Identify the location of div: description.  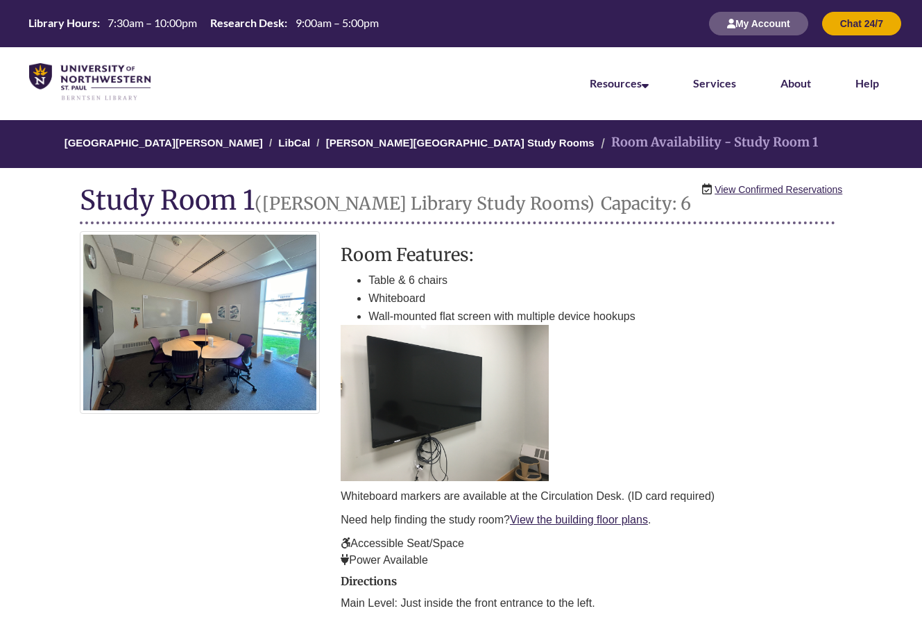
(591, 407).